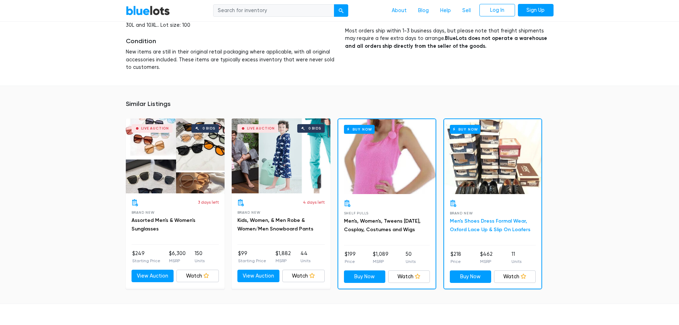  I want to click on a: About, so click(399, 11).